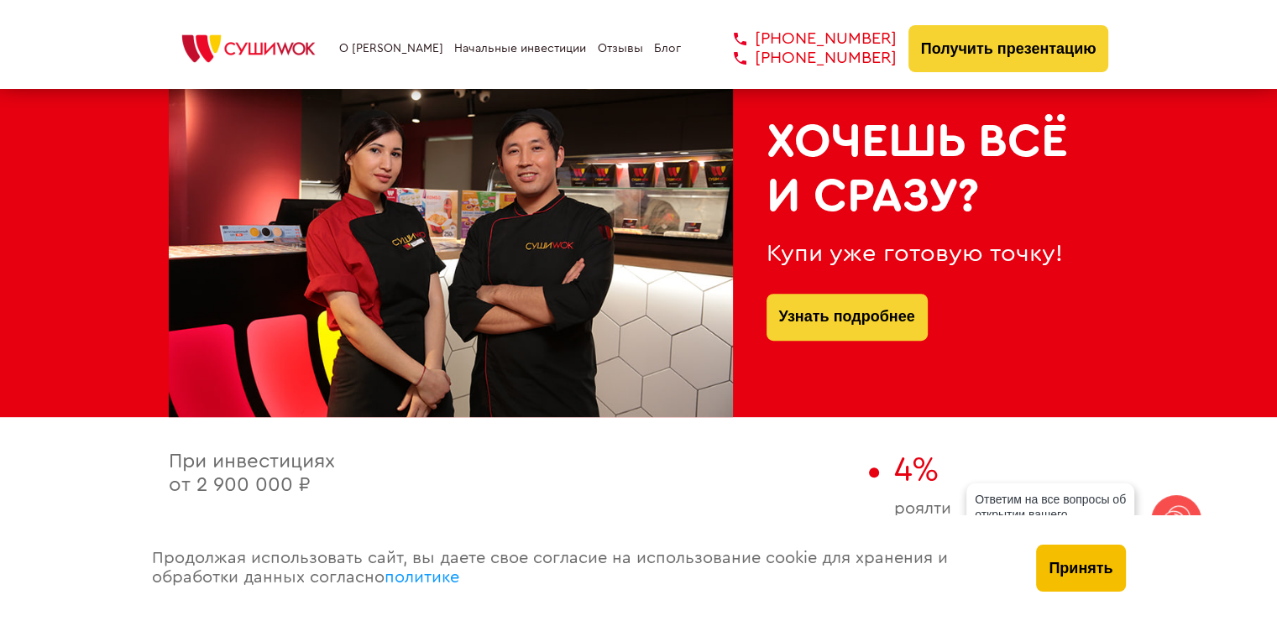 Image resolution: width=1277 pixels, height=621 pixels. Describe the element at coordinates (847, 317) in the screenshot. I see `button: Узнать подробнее` at that location.